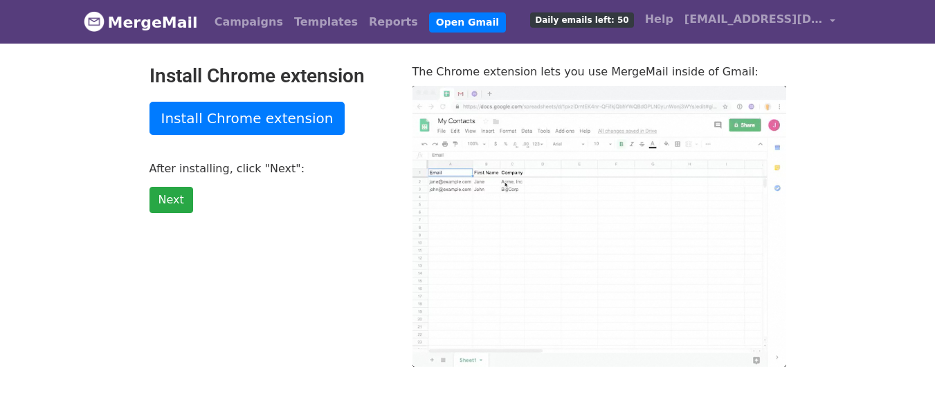 The width and height of the screenshot is (935, 420). Describe the element at coordinates (659, 19) in the screenshot. I see `a: Help` at that location.